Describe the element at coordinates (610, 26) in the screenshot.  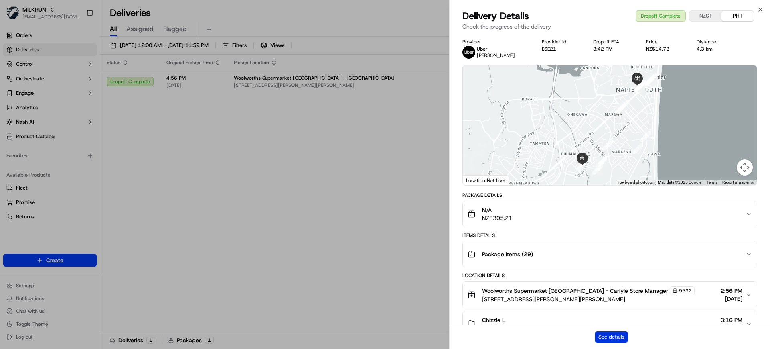
I see `p: Check the progress of the delivery` at that location.